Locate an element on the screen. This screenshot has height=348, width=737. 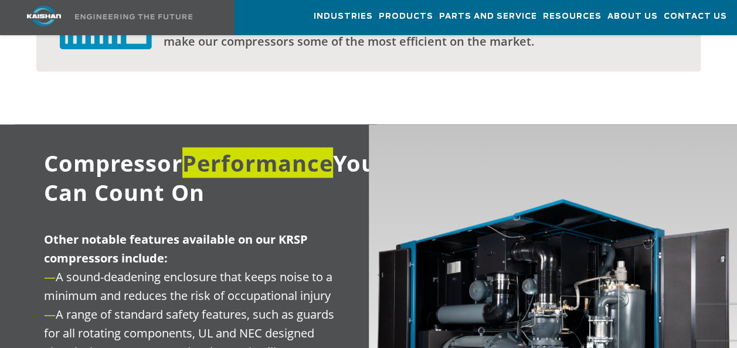
span: Compressor You Can Count On is located at coordinates (210, 177).